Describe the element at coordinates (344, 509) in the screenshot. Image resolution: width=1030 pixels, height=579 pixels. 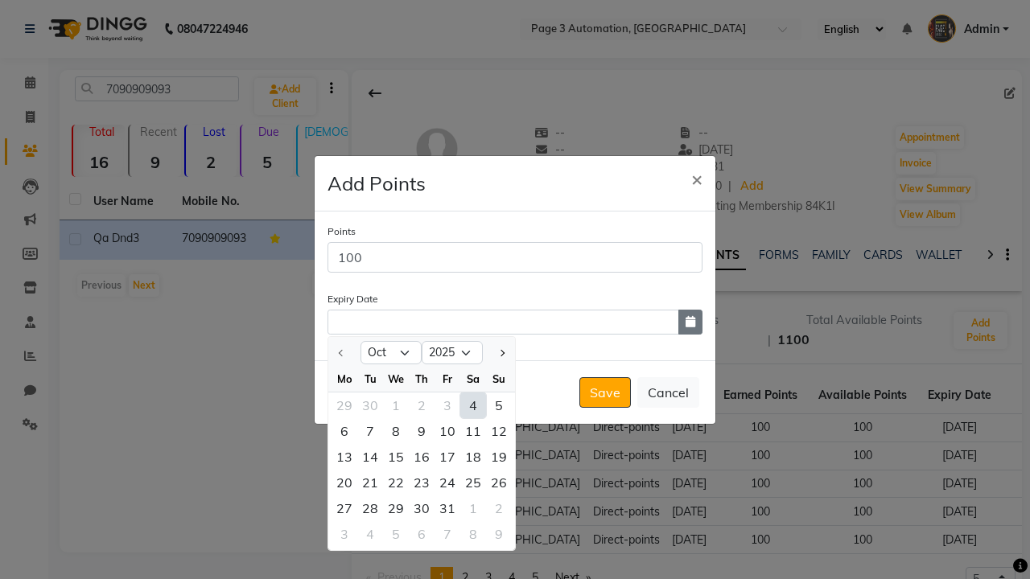
I see `div: Monday, October 27, 2025` at that location.